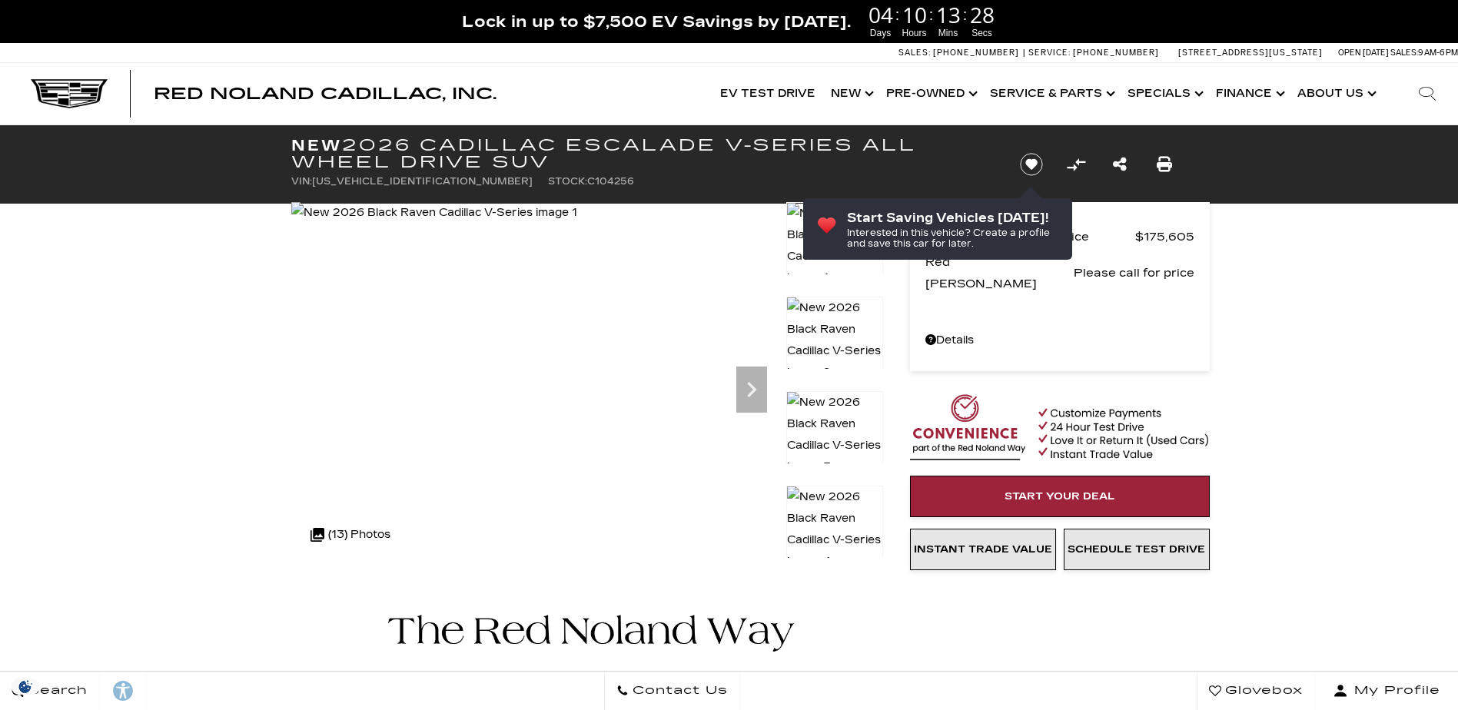 The height and width of the screenshot is (710, 1458). Describe the element at coordinates (1032, 165) in the screenshot. I see `button: Save vehicle` at that location.